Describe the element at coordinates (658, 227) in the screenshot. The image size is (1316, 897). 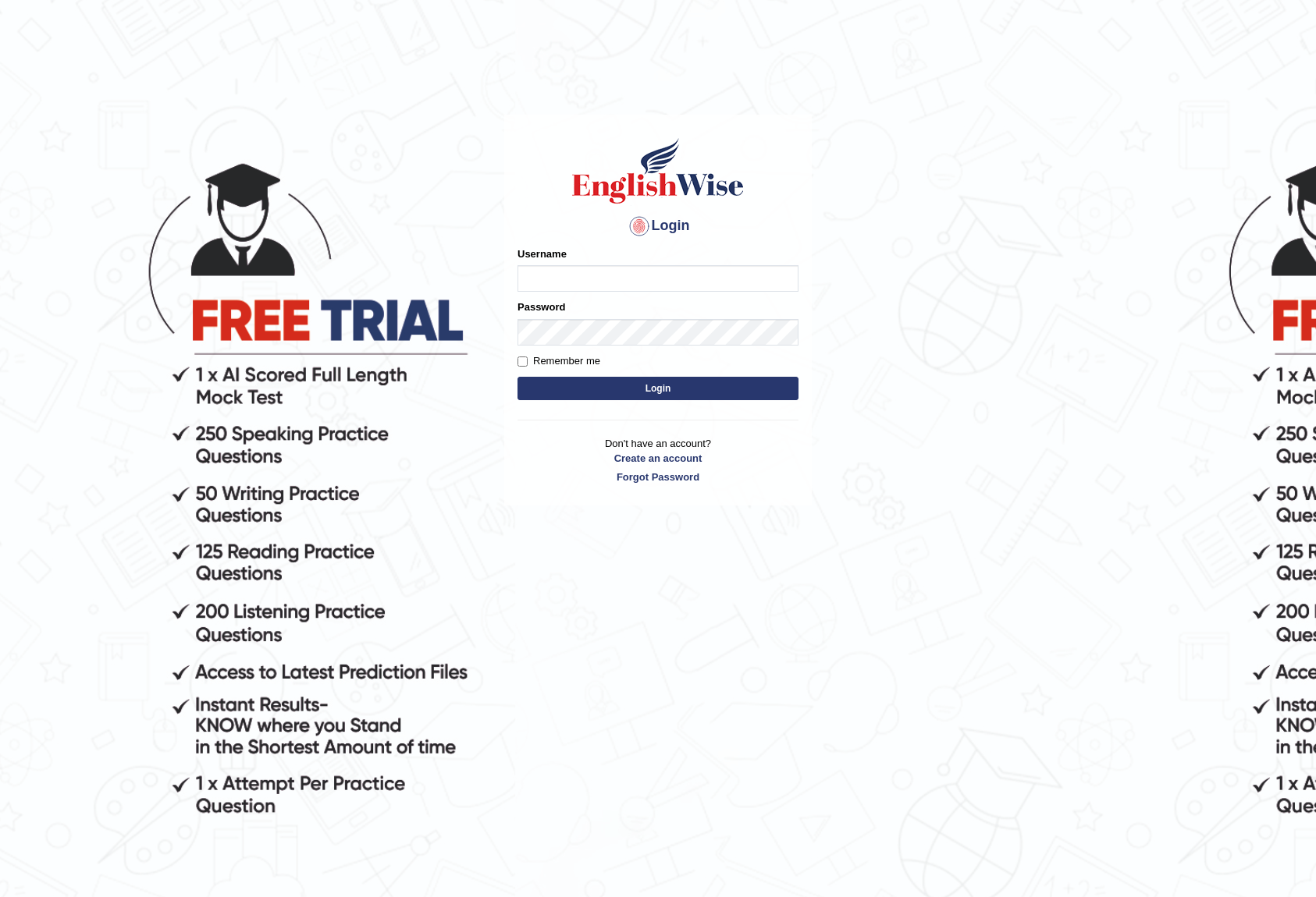
I see `h4: Login` at that location.